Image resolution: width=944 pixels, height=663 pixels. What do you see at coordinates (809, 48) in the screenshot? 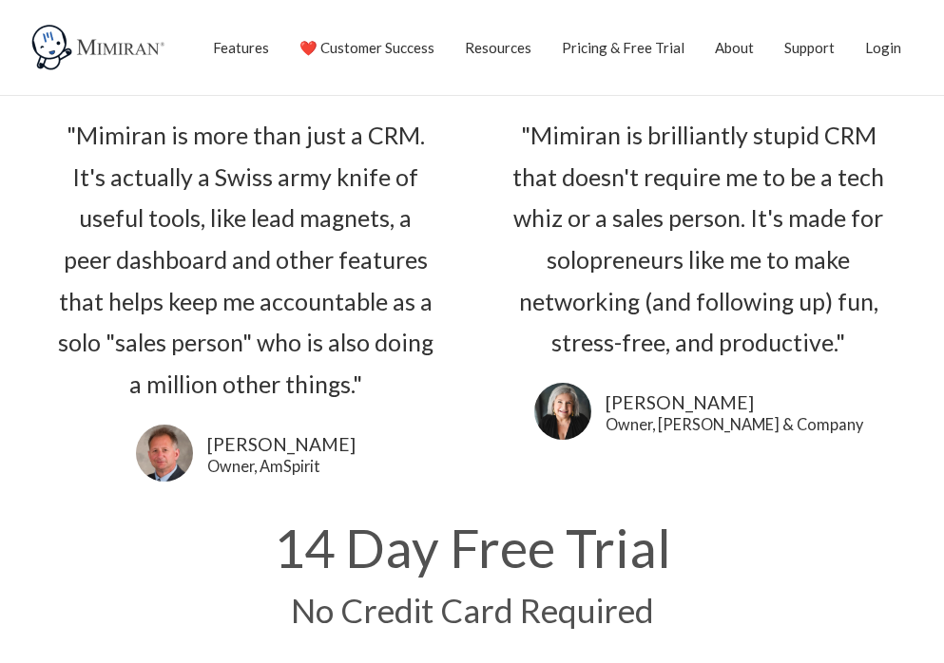
I see `a: Support` at bounding box center [809, 48].